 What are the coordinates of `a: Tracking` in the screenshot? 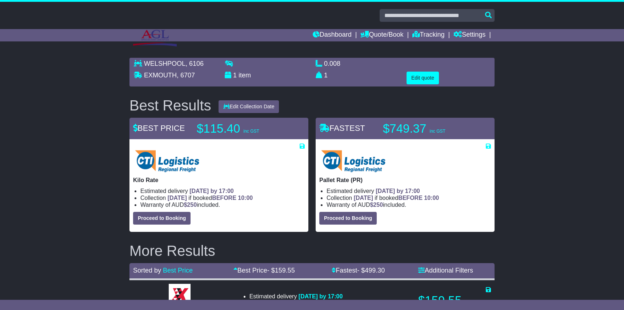 It's located at (428, 35).